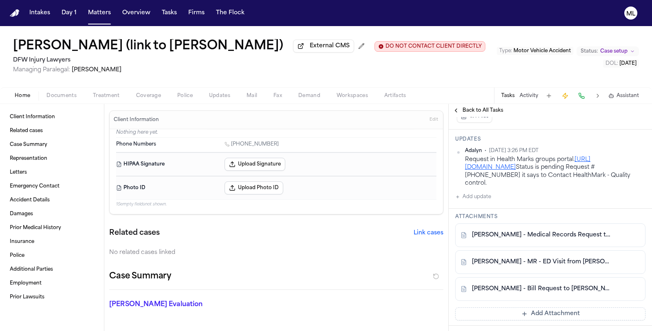 The width and height of the screenshot is (652, 331). Describe the element at coordinates (550, 314) in the screenshot. I see `button: Add Attachment` at that location.